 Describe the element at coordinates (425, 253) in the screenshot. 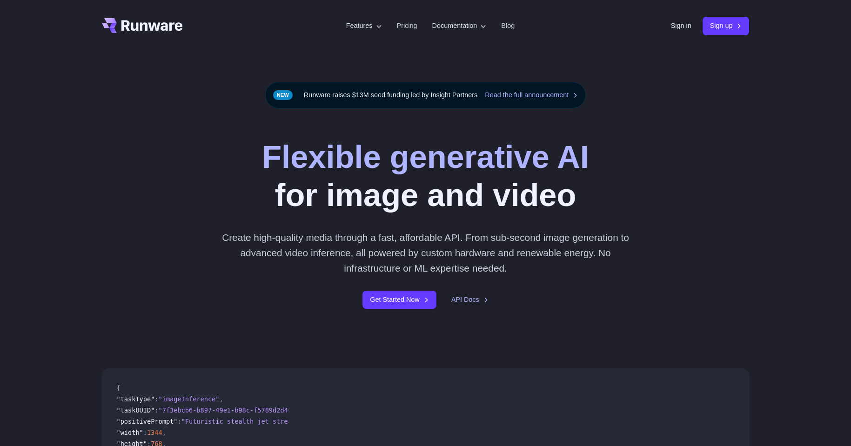

I see `p: Create high-quality media through a fast, affordable API. From sub-second image generation to adv...` at that location.